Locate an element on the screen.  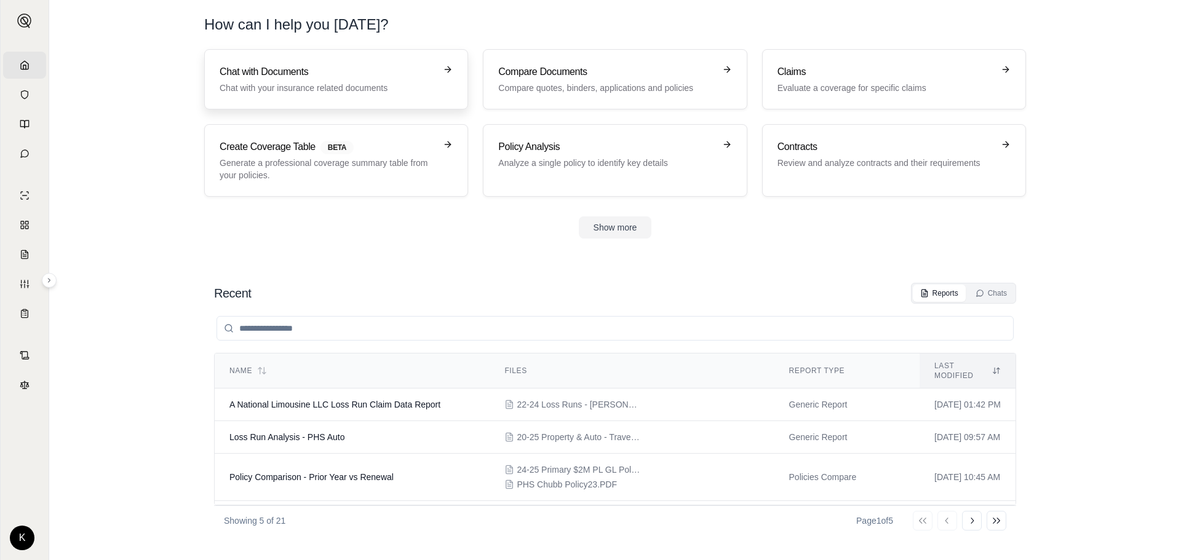
div: Reports is located at coordinates (939, 293).